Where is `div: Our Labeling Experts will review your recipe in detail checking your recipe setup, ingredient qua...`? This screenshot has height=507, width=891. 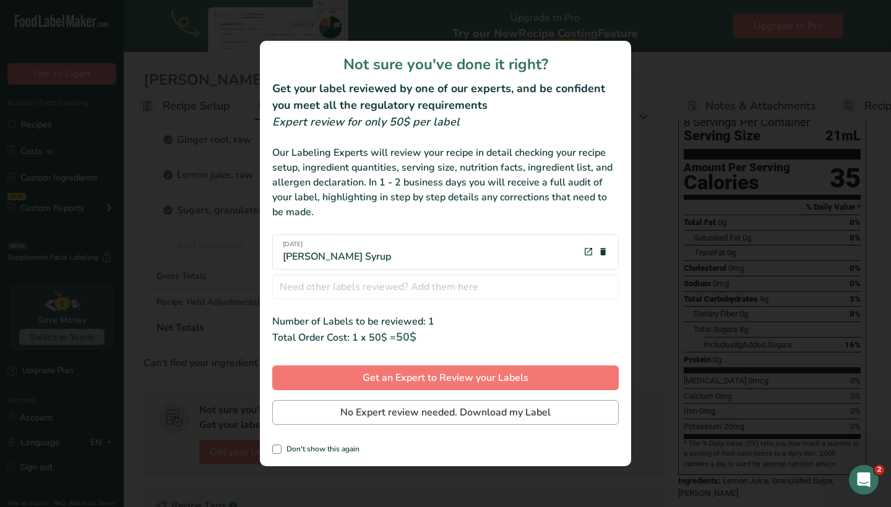 div: Our Labeling Experts will review your recipe in detail checking your recipe setup, ingredient qua... is located at coordinates (446, 183).